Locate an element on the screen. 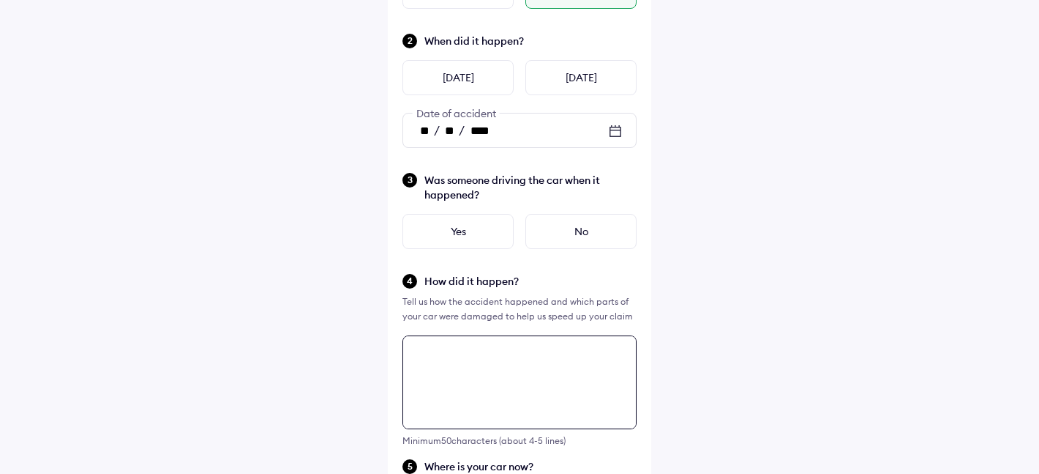  div: Minimum 50 characters (about 4-5 lines) is located at coordinates (520, 440).